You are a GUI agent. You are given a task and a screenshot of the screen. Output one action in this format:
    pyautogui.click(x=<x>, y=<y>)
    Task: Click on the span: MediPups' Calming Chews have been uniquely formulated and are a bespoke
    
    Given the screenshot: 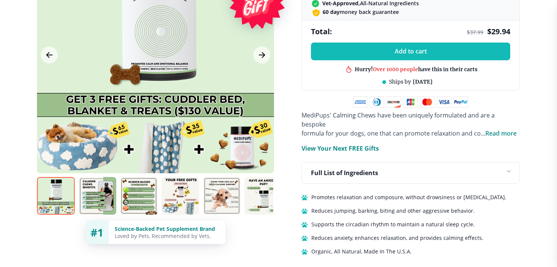 What is the action you would take?
    pyautogui.click(x=398, y=120)
    